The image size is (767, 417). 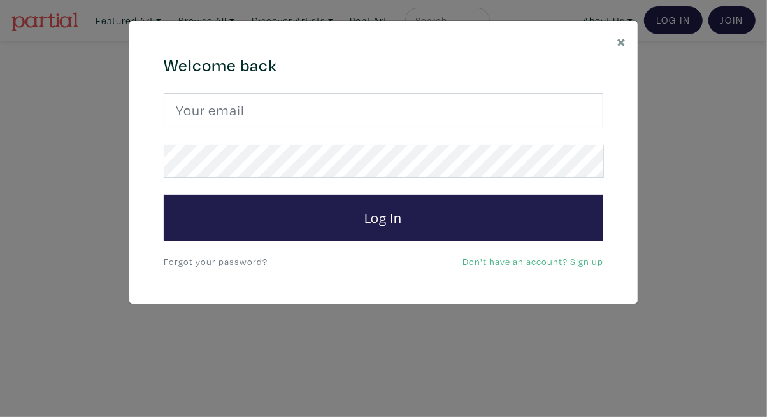 What do you see at coordinates (383, 66) in the screenshot?
I see `h4: Welcome back` at bounding box center [383, 66].